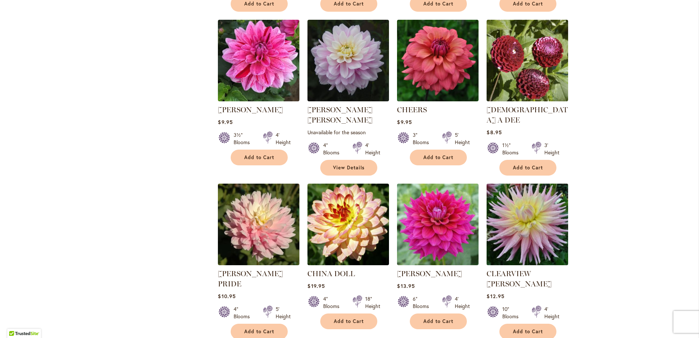  Describe the element at coordinates (494, 132) in the screenshot. I see `span: $8.95` at that location.